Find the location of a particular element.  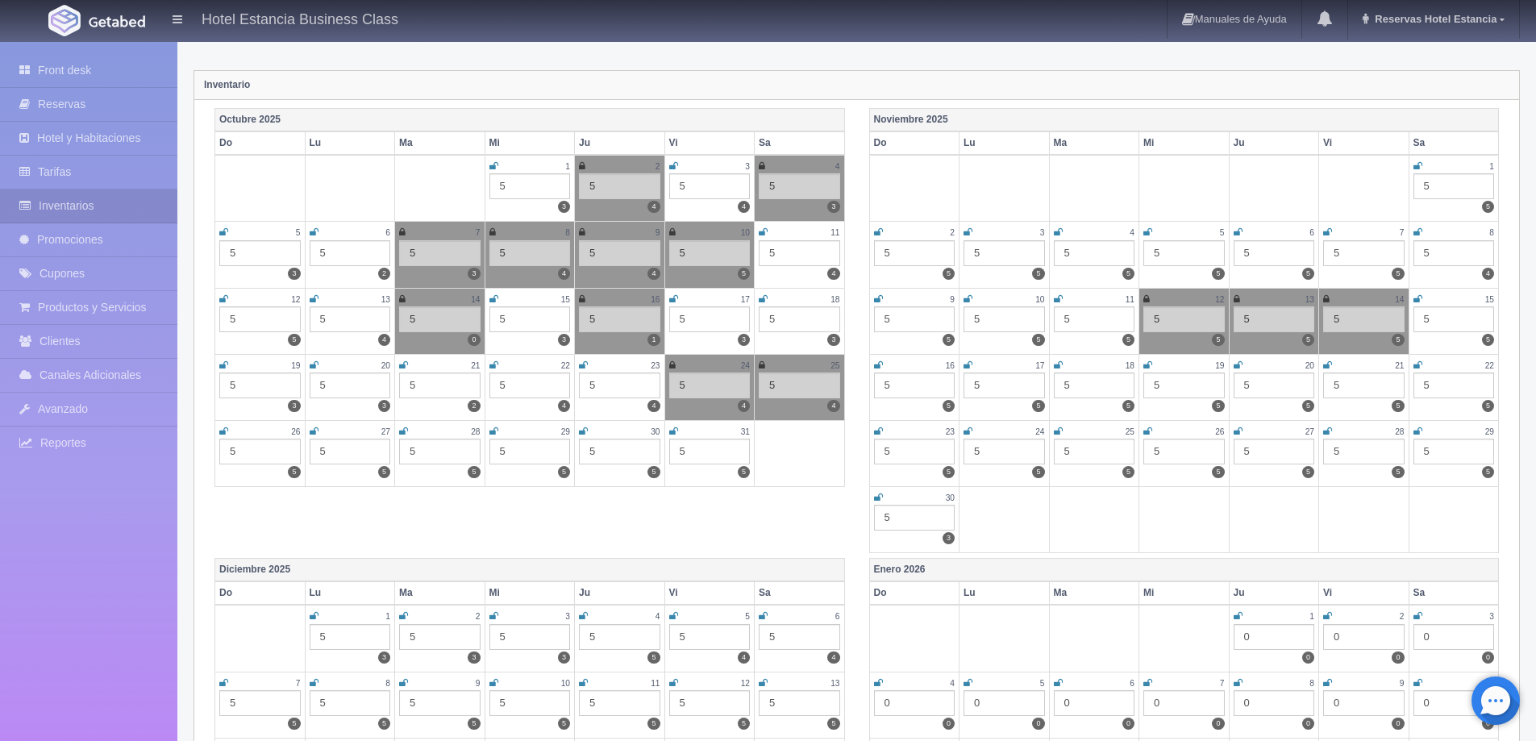

strong: Inventario is located at coordinates (227, 85).